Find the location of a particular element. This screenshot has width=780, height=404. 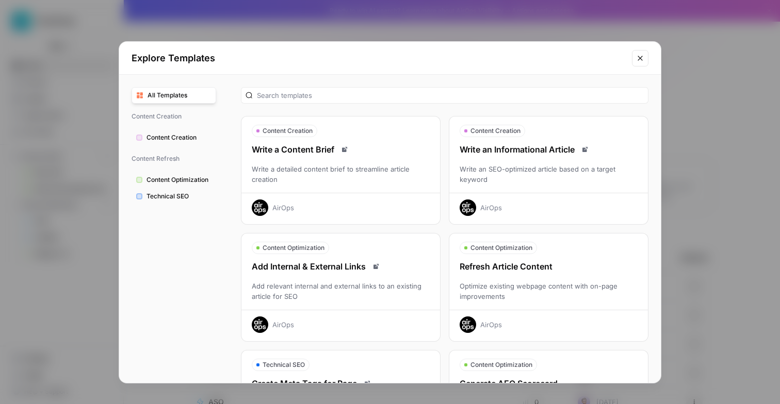

div: Create Meta Tags for Page is located at coordinates (340, 384).